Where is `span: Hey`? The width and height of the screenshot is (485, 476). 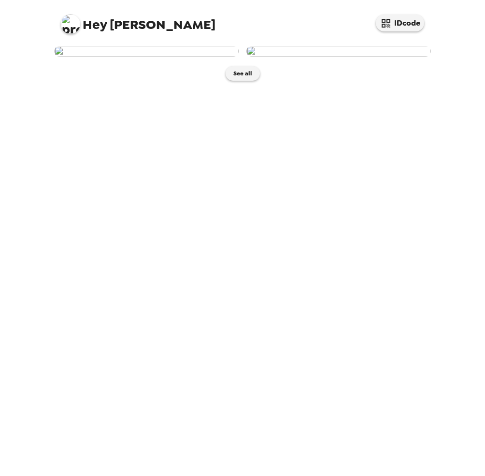
span: Hey is located at coordinates (95, 25).